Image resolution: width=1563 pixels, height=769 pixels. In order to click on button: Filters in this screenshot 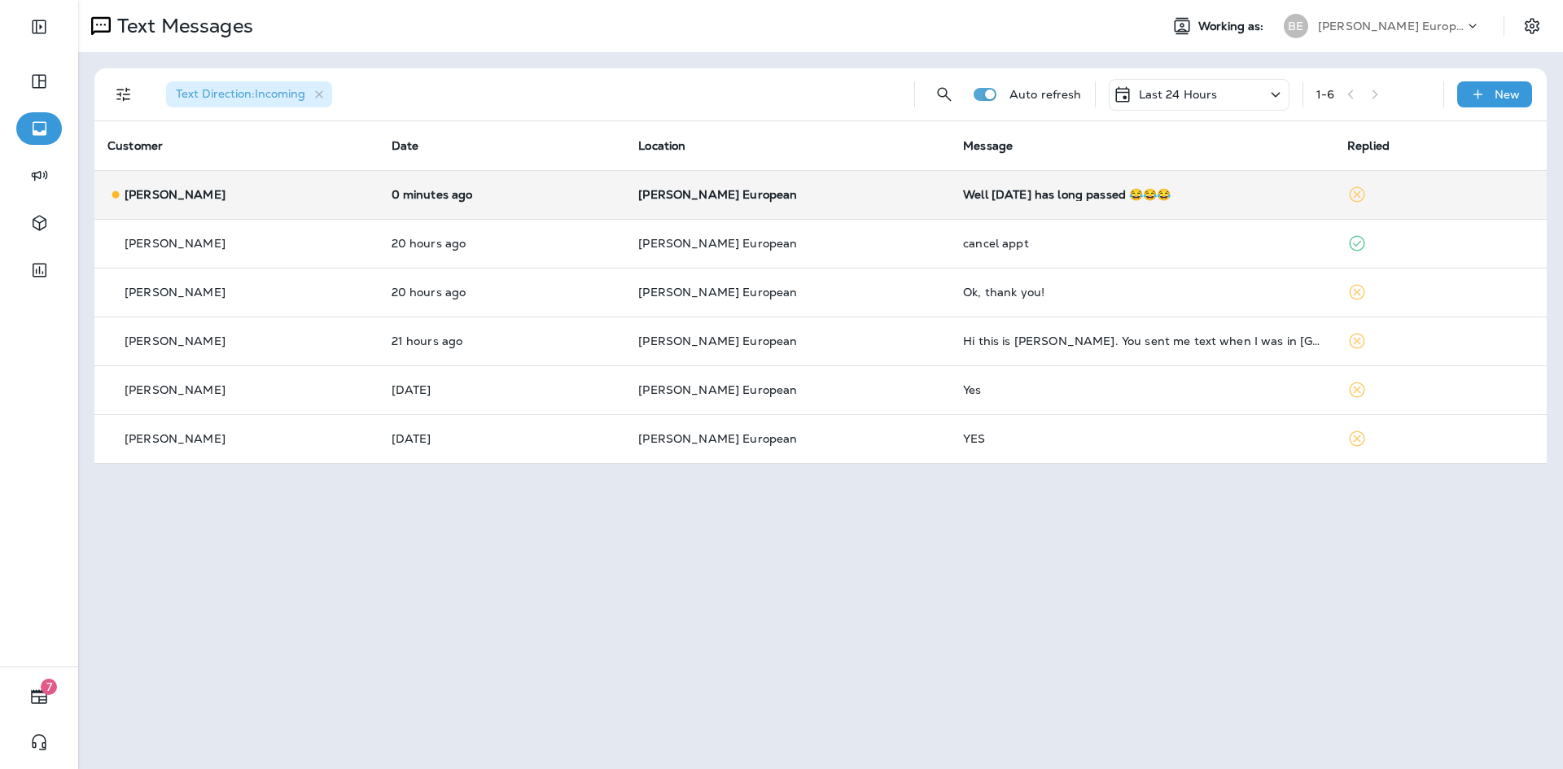, I will do `click(124, 94)`.